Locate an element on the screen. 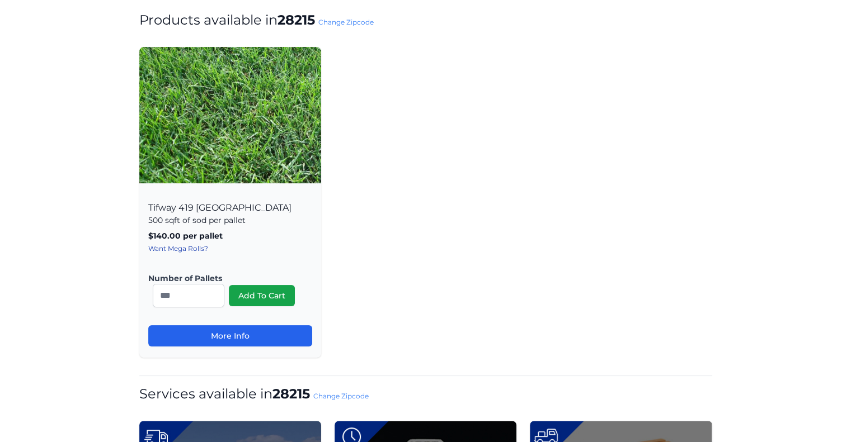 Image resolution: width=851 pixels, height=442 pixels. button: Add To Cart is located at coordinates (262, 296).